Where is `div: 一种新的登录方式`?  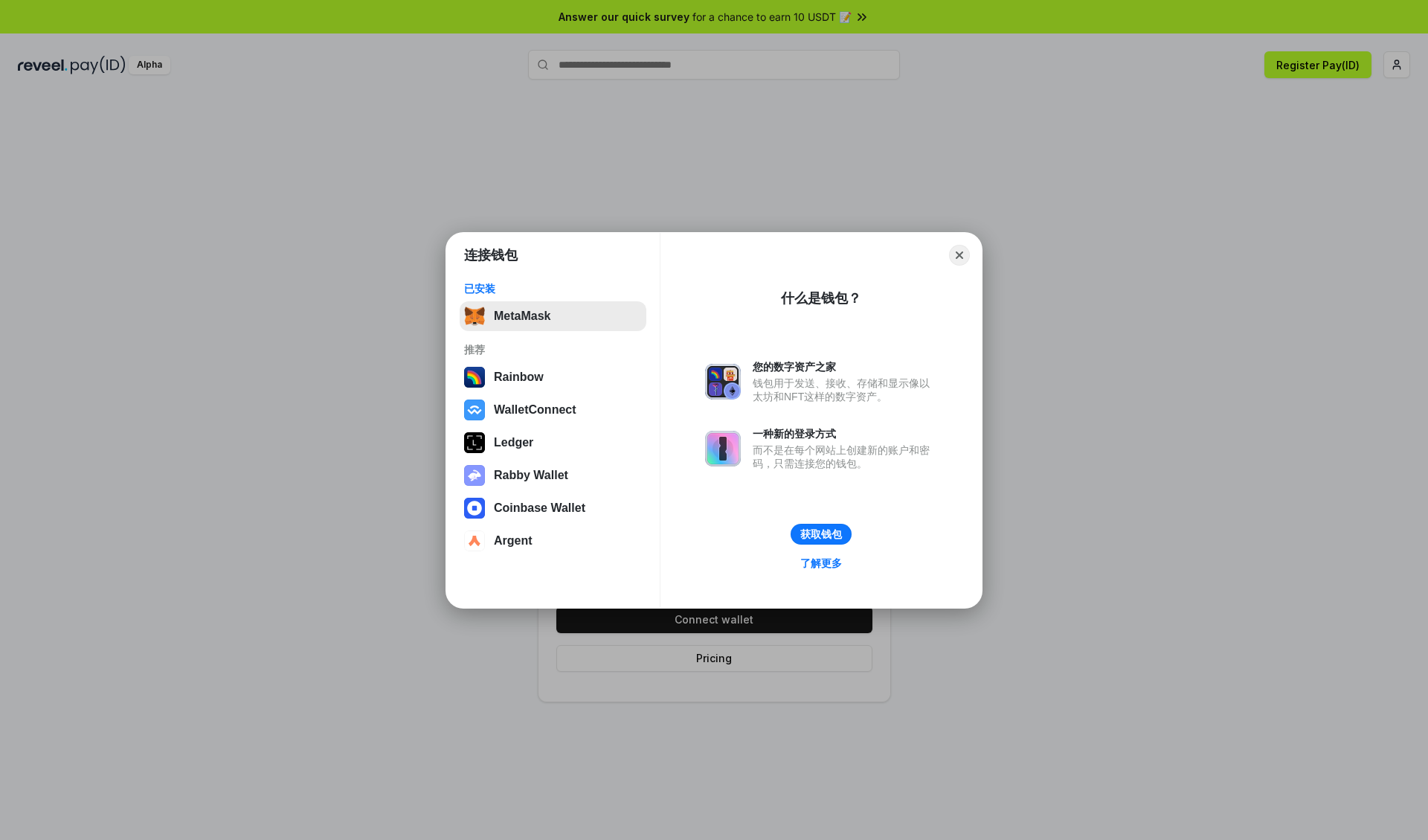
div: 一种新的登录方式 is located at coordinates (845, 433).